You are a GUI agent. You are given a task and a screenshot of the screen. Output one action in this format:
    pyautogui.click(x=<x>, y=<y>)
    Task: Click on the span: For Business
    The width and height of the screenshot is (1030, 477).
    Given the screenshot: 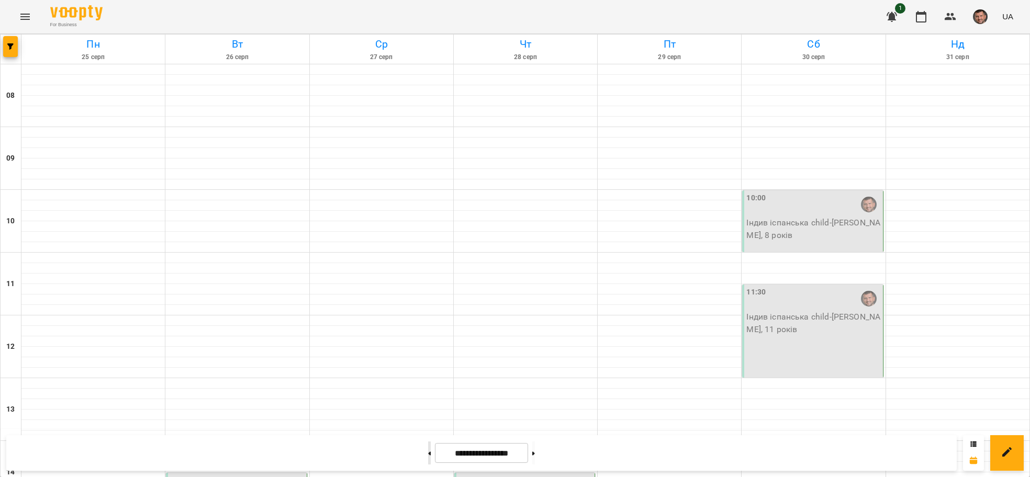 What is the action you would take?
    pyautogui.click(x=76, y=25)
    